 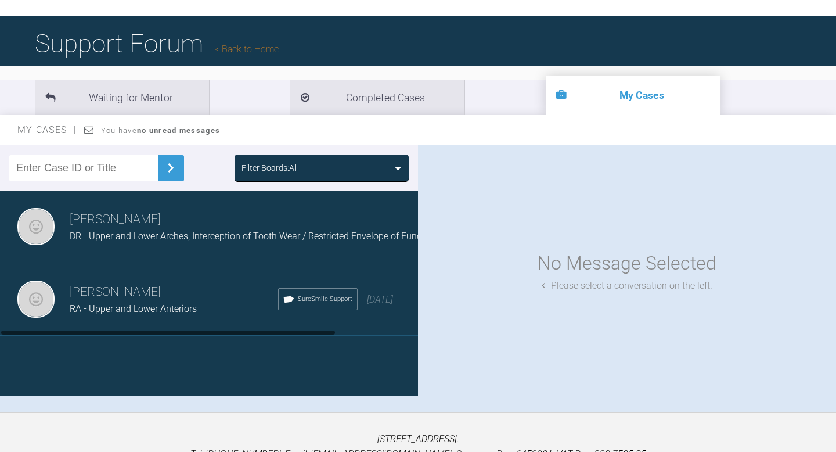 I want to click on span: DR - Upper and Lower Arches, Interception of Tooth Wear / Restricted Envelope of Function, so click(x=253, y=236).